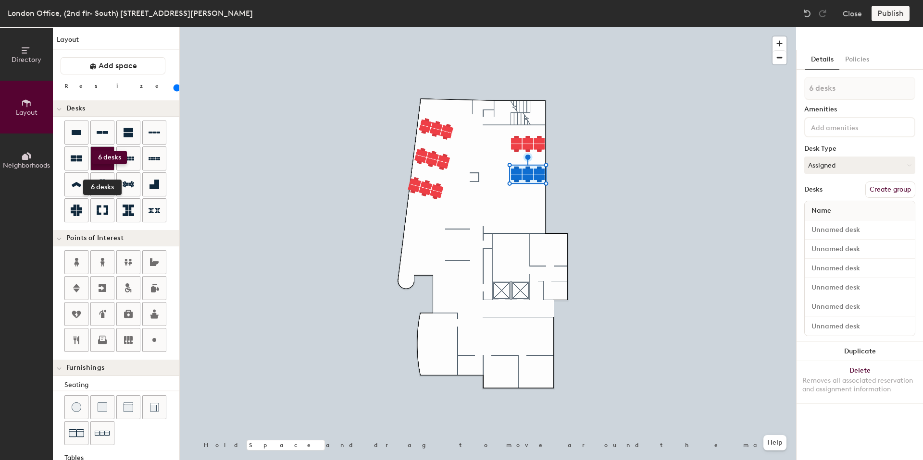 Image resolution: width=923 pixels, height=460 pixels. I want to click on img: Undo, so click(807, 13).